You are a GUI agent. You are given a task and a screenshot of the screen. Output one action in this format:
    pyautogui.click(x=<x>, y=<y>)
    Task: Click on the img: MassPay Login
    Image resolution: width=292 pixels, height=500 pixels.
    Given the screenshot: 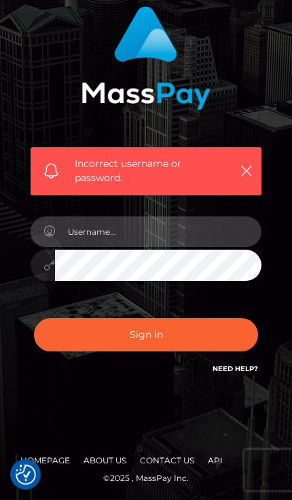 What is the action you would take?
    pyautogui.click(x=146, y=58)
    